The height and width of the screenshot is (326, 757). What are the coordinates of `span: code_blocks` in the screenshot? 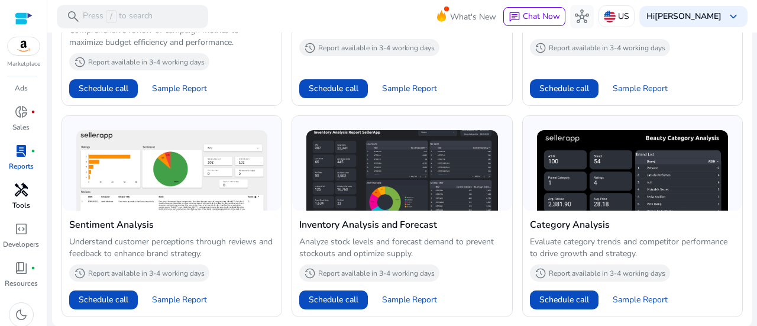 It's located at (21, 229).